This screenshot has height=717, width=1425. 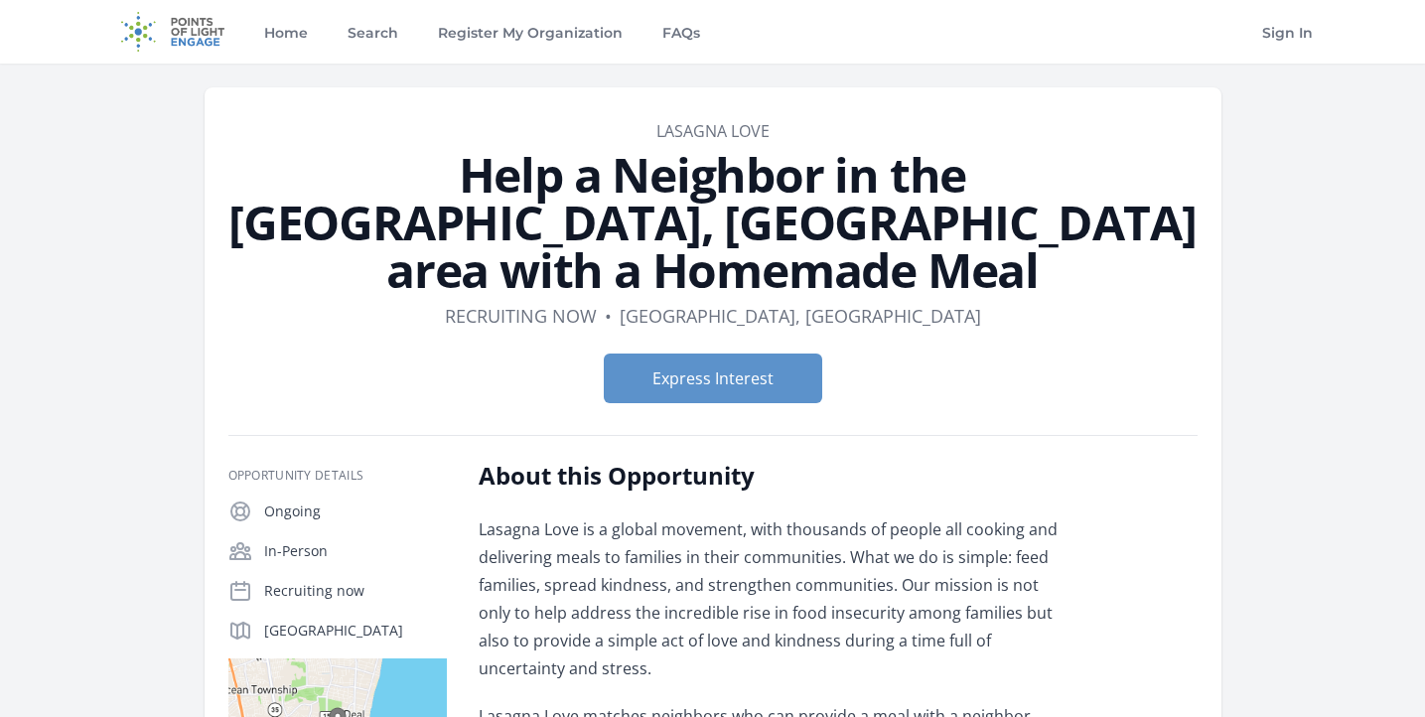 What do you see at coordinates (520, 316) in the screenshot?
I see `dd: Recruiting now` at bounding box center [520, 316].